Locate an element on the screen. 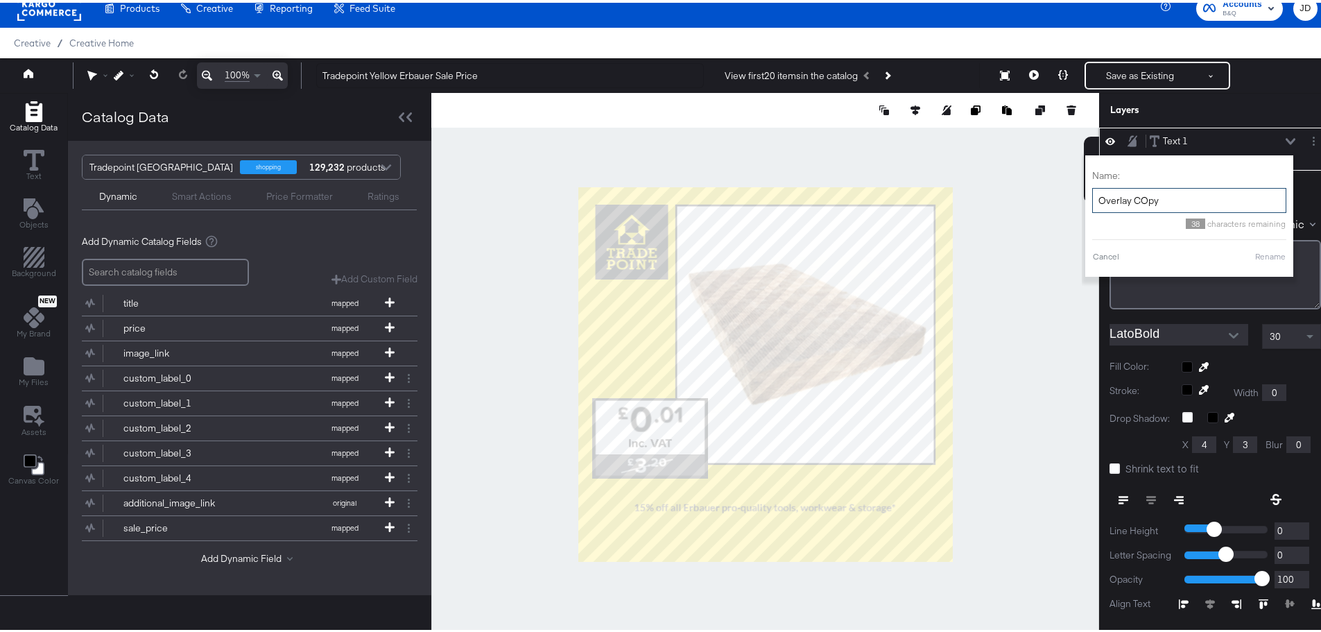  div: price is located at coordinates (173, 325).